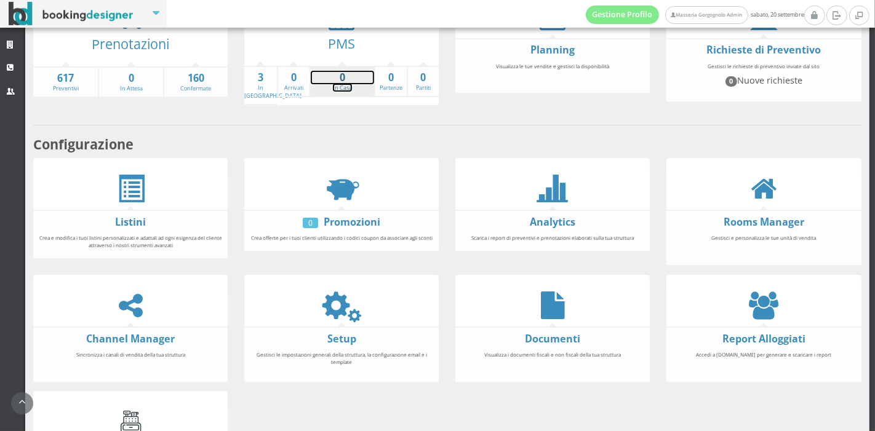 This screenshot has height=431, width=875. I want to click on div: Crea e modifica i tuoi listini personalizzati e adattali ad ogni esigenza del cliente attraverso ..., so click(130, 241).